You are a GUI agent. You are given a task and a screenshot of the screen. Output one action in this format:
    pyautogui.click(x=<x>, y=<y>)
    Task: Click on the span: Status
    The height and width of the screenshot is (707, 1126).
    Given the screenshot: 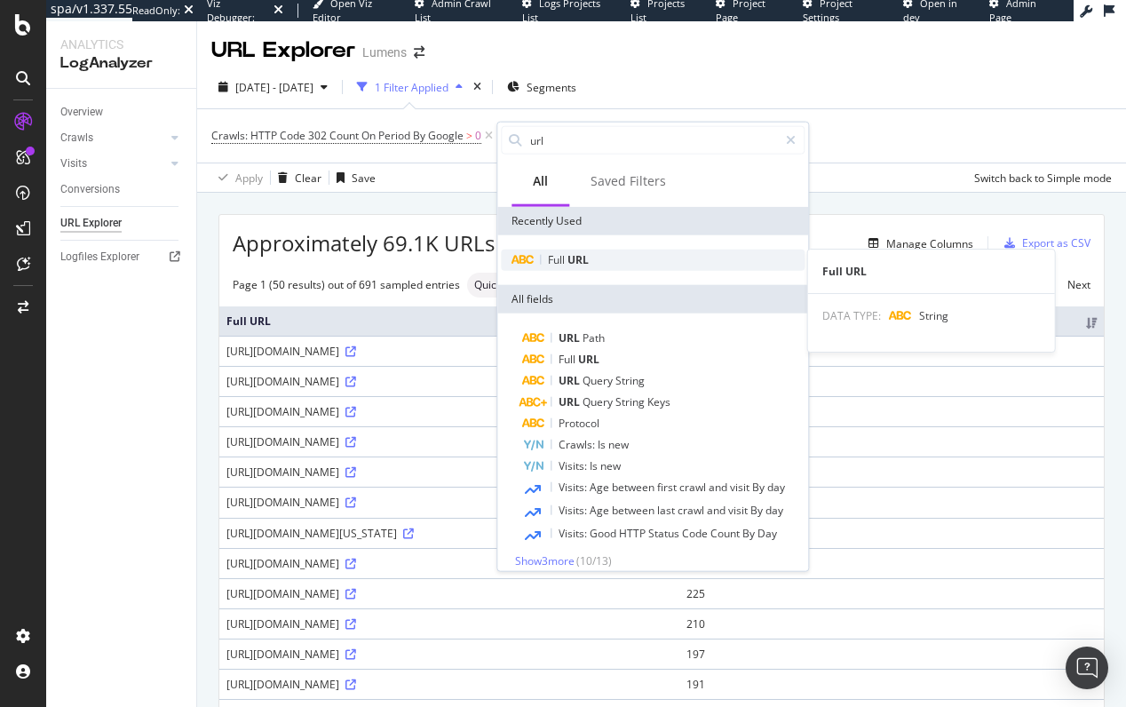 What is the action you would take?
    pyautogui.click(x=665, y=533)
    